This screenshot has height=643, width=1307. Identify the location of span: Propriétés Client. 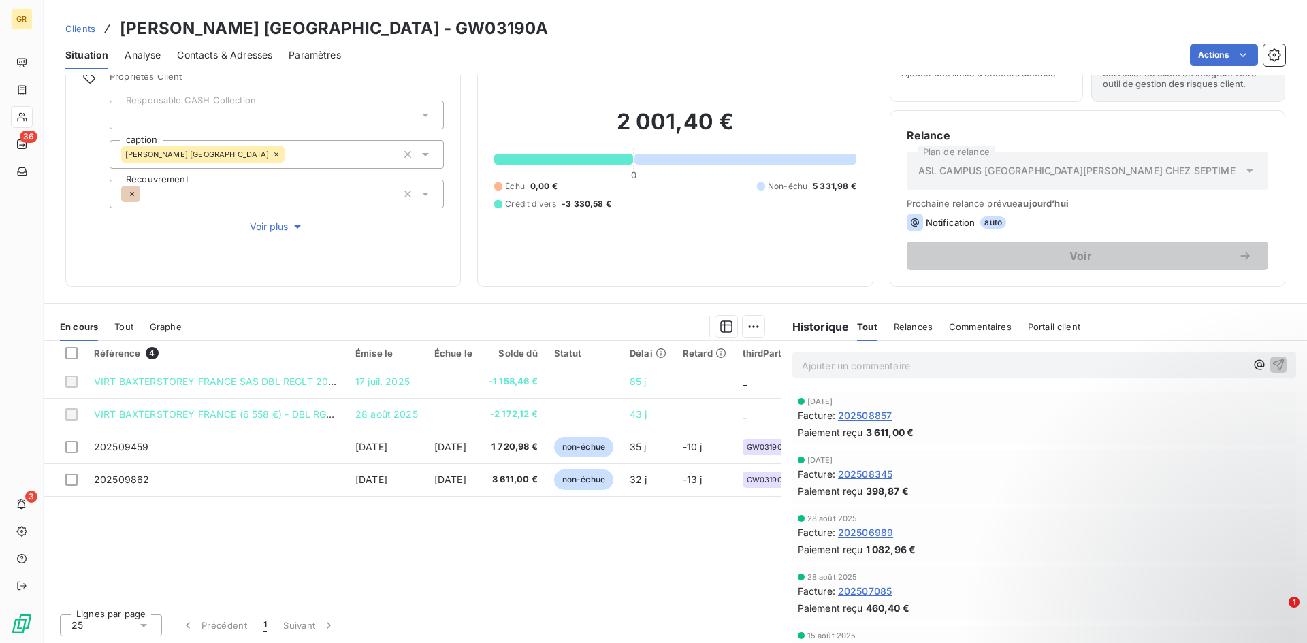
(276, 80).